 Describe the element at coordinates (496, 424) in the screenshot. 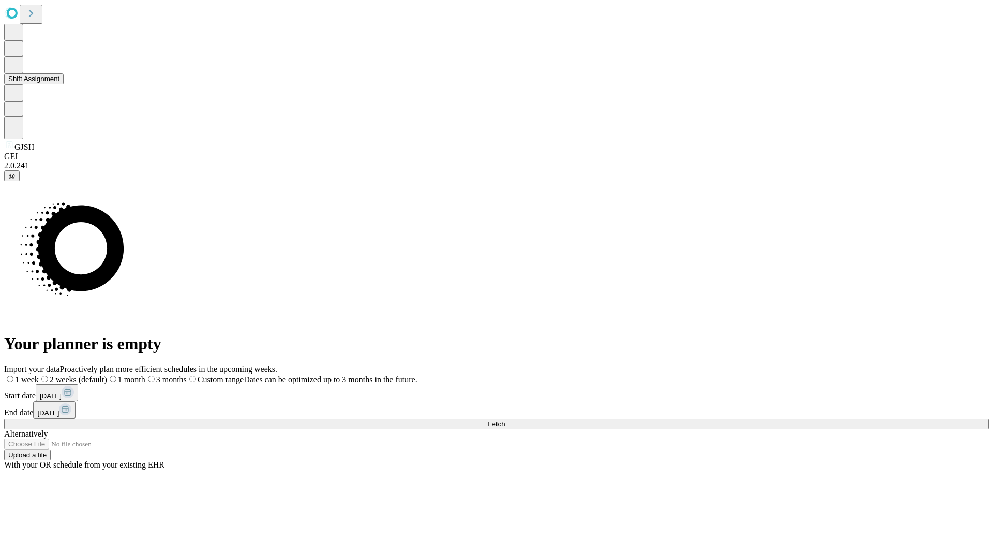

I see `span: Fetch` at that location.